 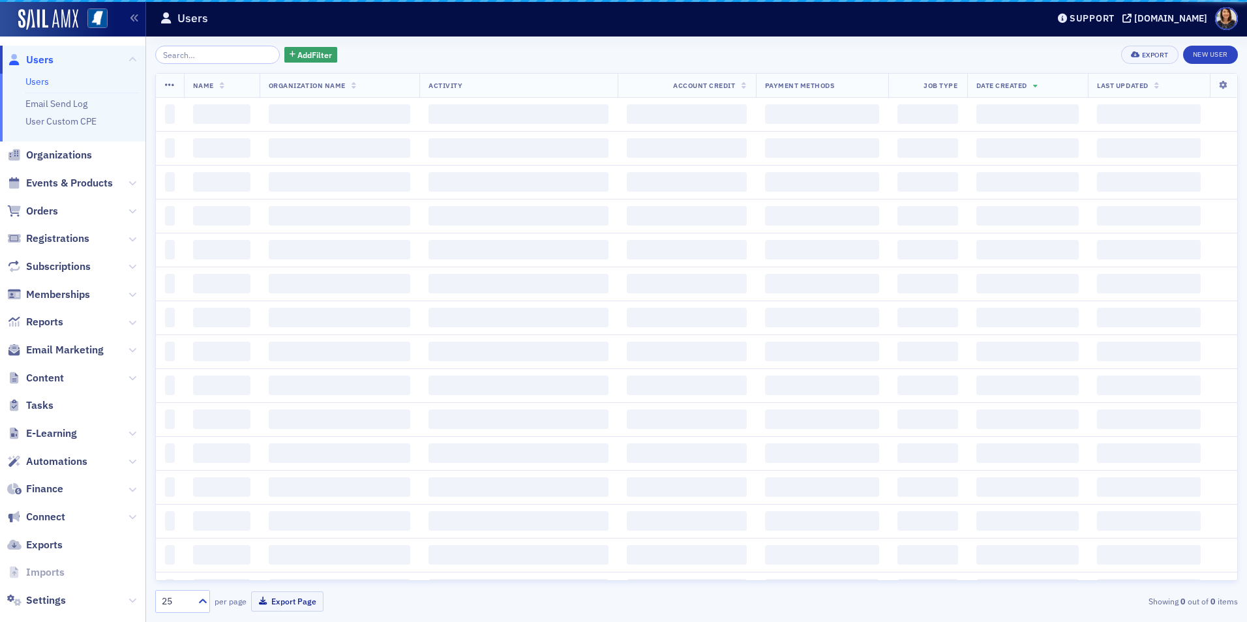 What do you see at coordinates (33, 211) in the screenshot?
I see `a: Orders` at bounding box center [33, 211].